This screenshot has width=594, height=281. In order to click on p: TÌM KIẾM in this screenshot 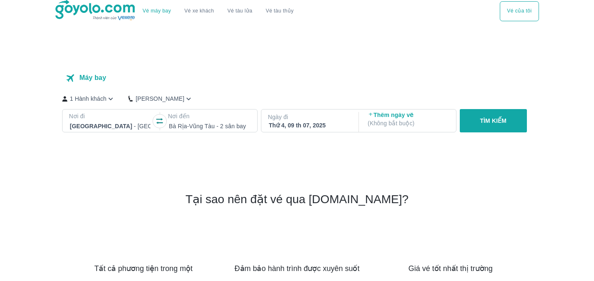, I will do `click(493, 121)`.